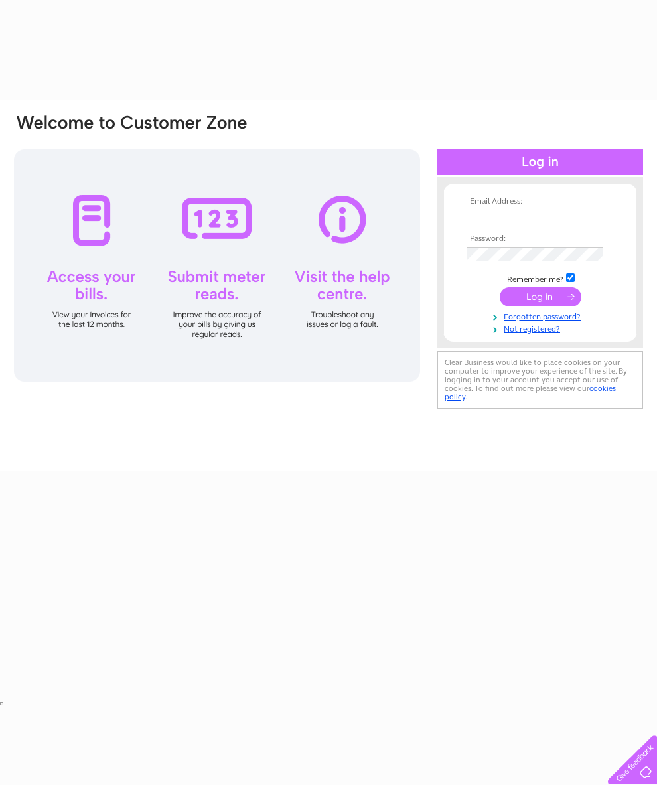 The width and height of the screenshot is (657, 785). What do you see at coordinates (540, 380) in the screenshot?
I see `div: Clear Business would like to place cookies on your computer to improve your experience of the sit...` at bounding box center [540, 380].